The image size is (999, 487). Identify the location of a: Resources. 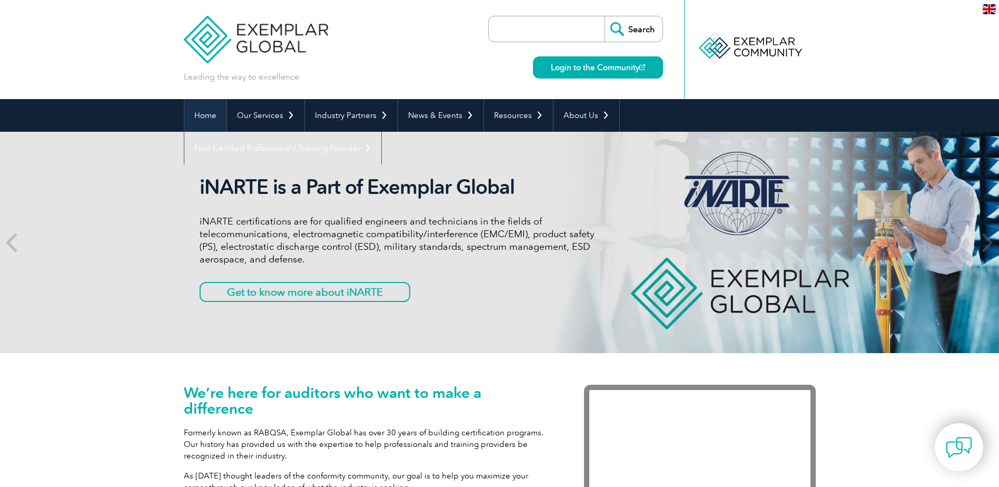
(518, 115).